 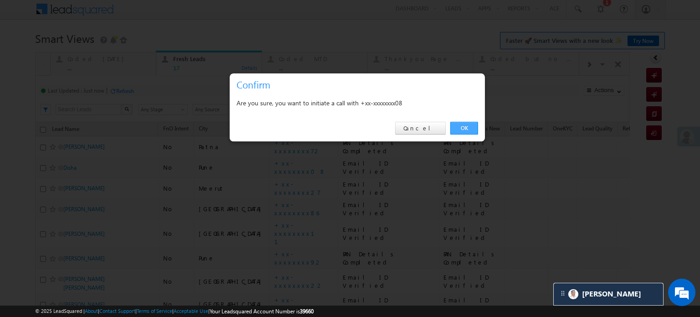 I want to click on div: Are you sure, you want to initiate a call with +xx-xxxxxxxx08, so click(x=357, y=103).